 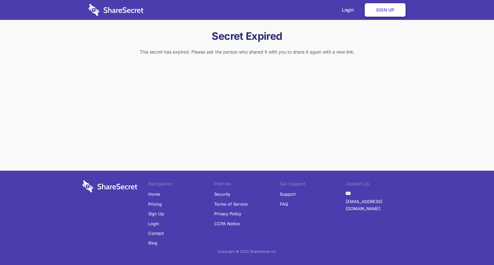 I want to click on a: Privacy Policy, so click(x=228, y=214).